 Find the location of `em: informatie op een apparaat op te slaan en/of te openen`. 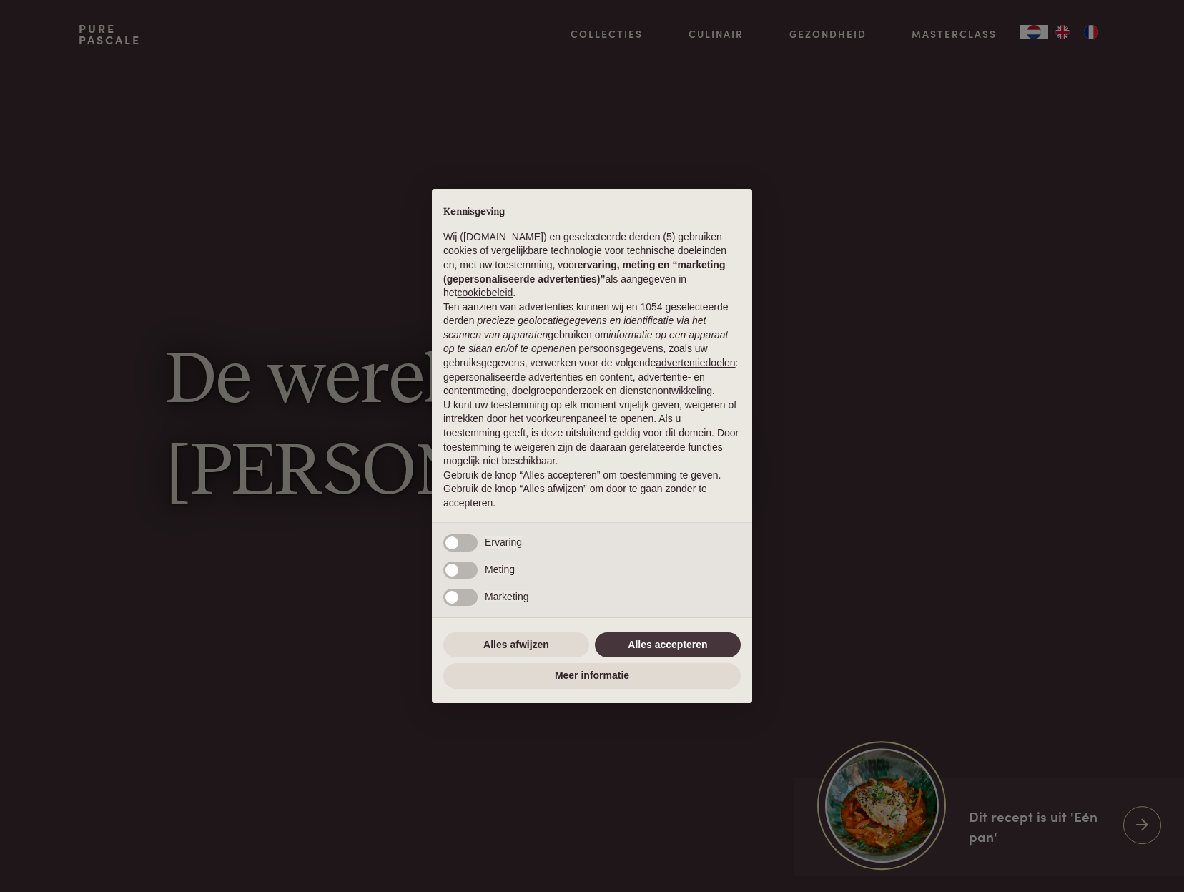

em: informatie op een apparaat op te slaan en/of te openen is located at coordinates (586, 342).